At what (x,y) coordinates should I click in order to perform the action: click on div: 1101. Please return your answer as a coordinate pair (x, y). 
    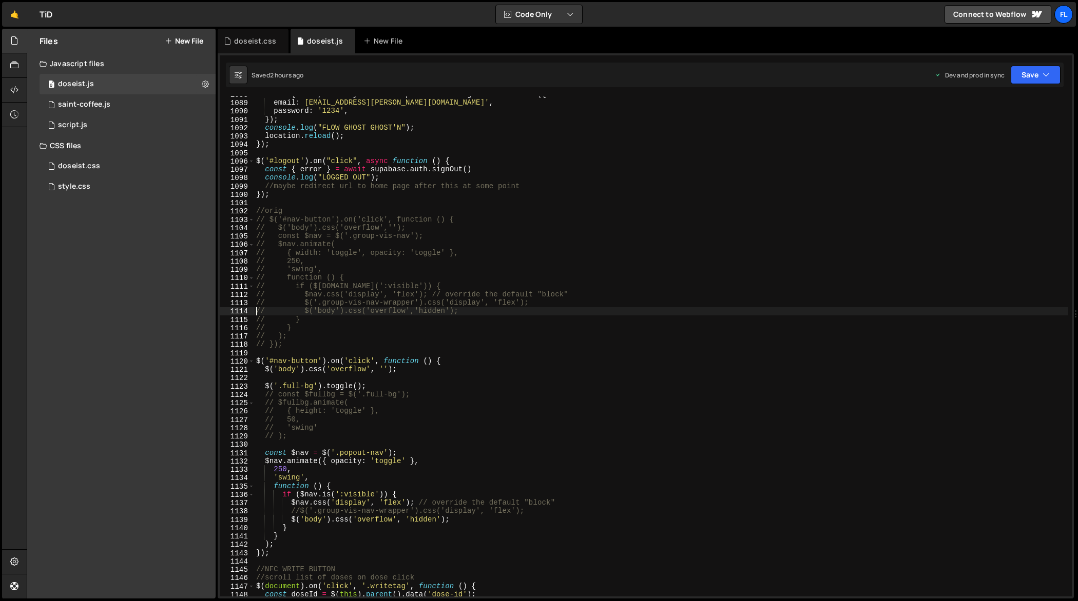
    Looking at the image, I should click on (237, 203).